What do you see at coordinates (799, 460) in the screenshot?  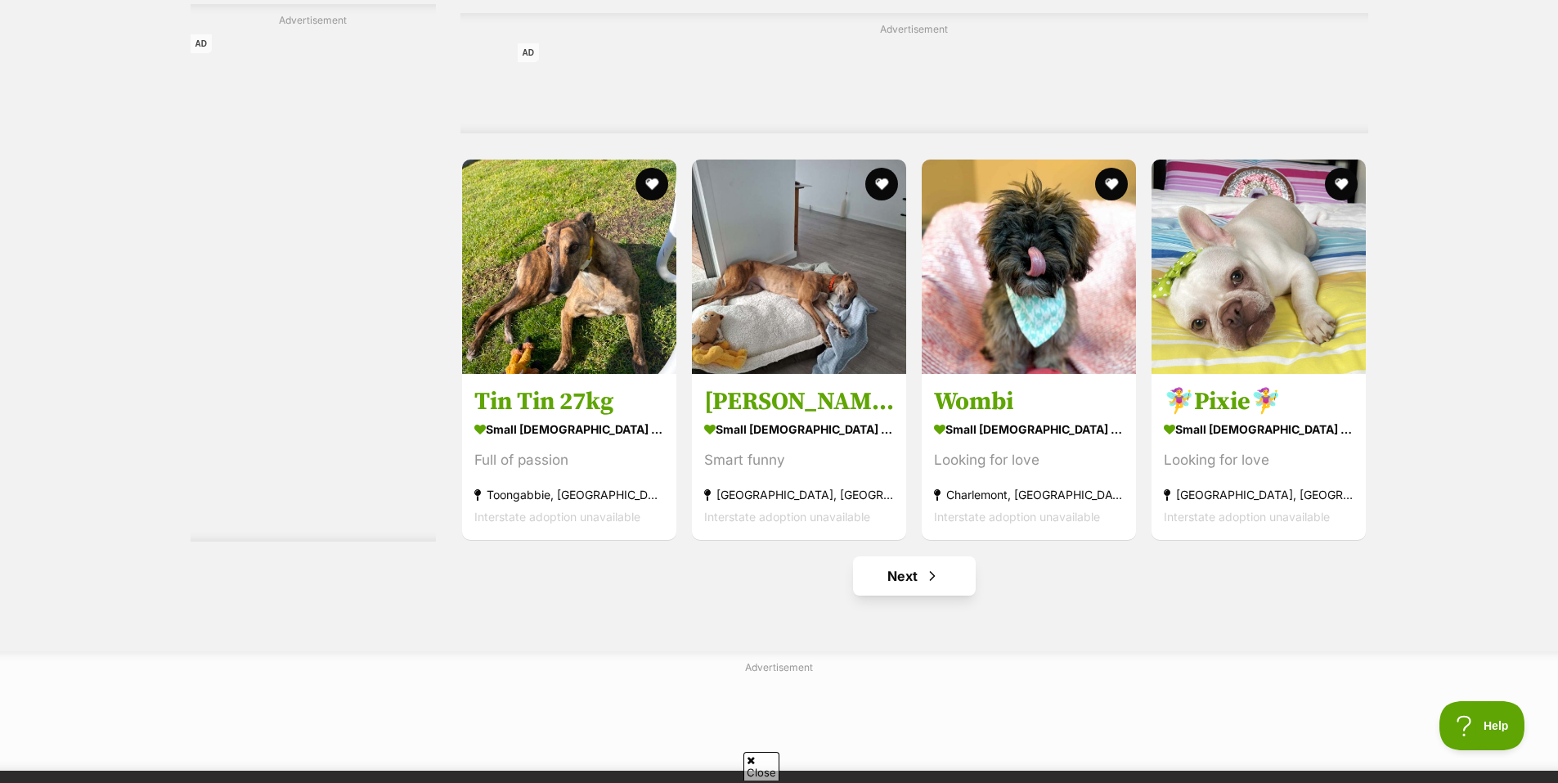 I see `div: Smart funny` at bounding box center [799, 460].